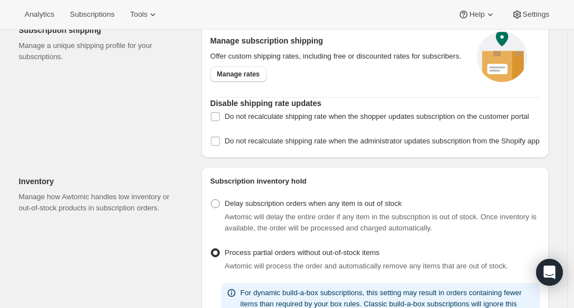 The width and height of the screenshot is (574, 308). I want to click on span: Delay subscription orders when any item is out of stock, so click(313, 203).